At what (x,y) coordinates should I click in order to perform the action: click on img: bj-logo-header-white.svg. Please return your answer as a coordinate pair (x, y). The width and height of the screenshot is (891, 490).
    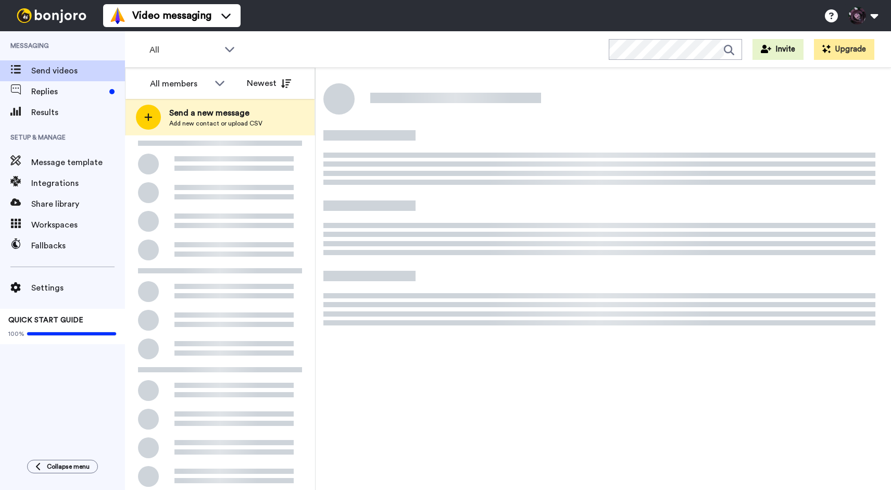
    Looking at the image, I should click on (52, 16).